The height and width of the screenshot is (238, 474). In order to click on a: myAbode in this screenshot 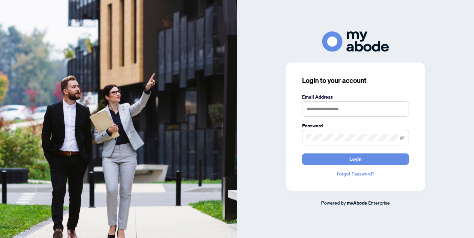, I will do `click(357, 203)`.